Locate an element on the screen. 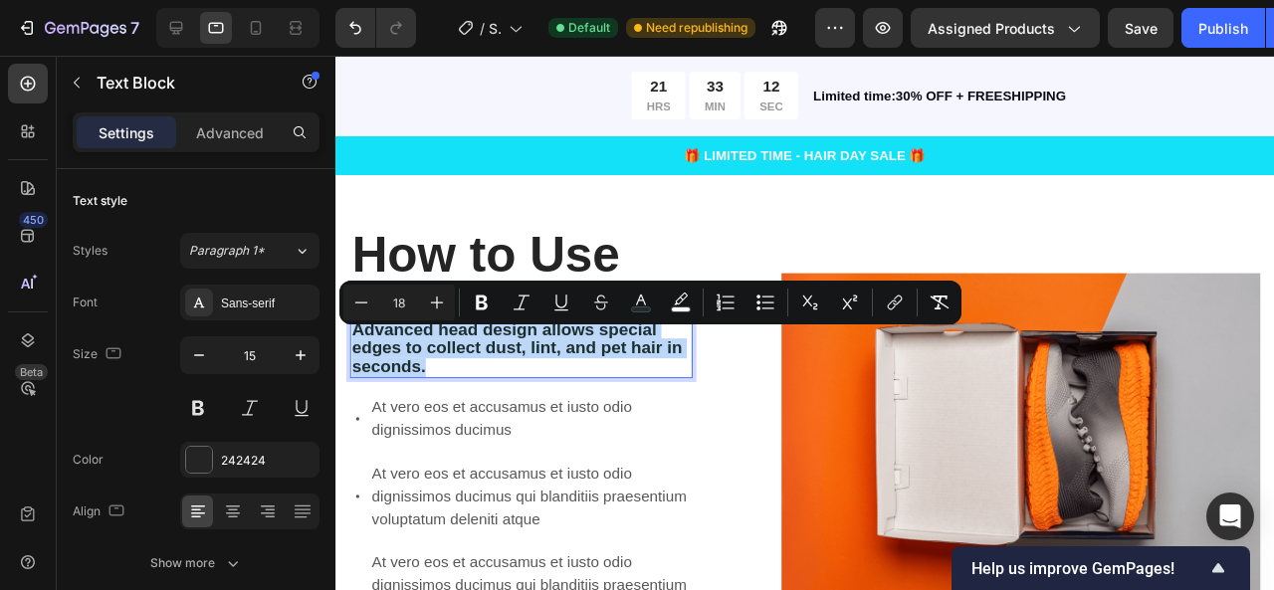 Image resolution: width=1274 pixels, height=590 pixels. div: Text style is located at coordinates (100, 201).